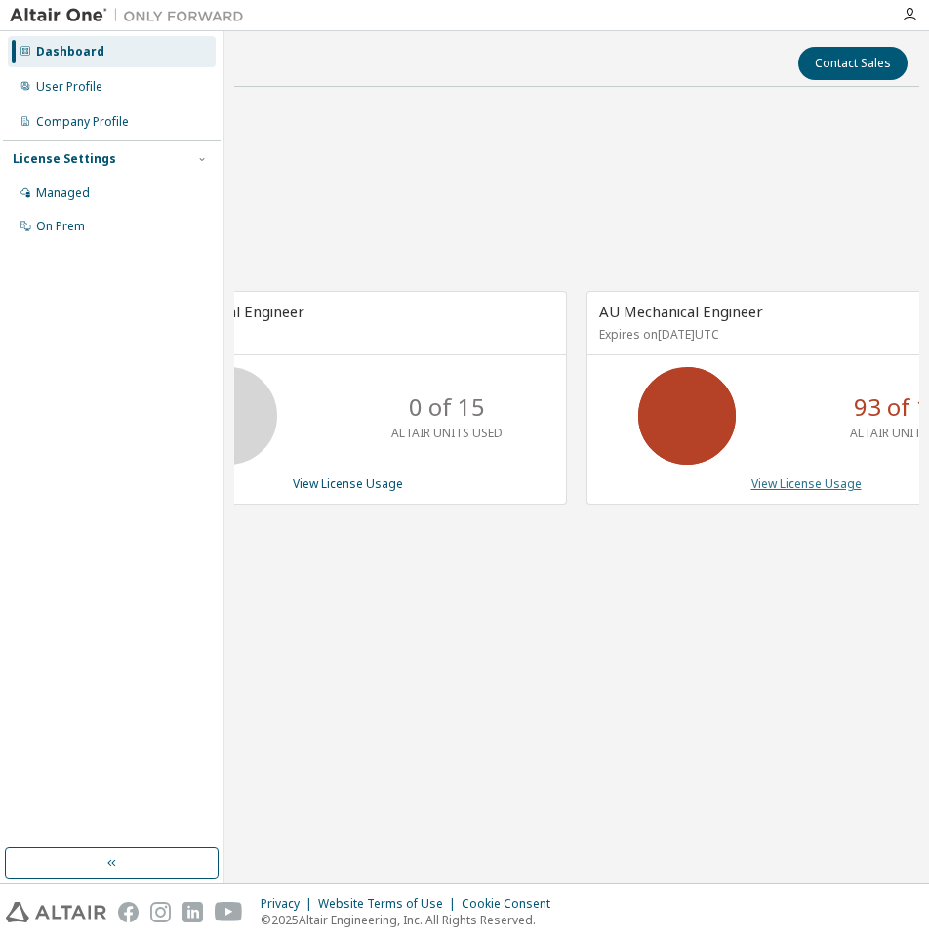 The height and width of the screenshot is (940, 929). What do you see at coordinates (69, 87) in the screenshot?
I see `div: User Profile` at bounding box center [69, 87].